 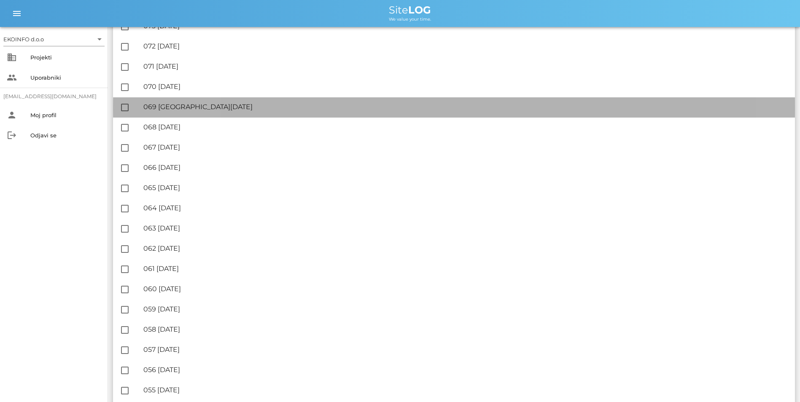 What do you see at coordinates (12, 78) in the screenshot?
I see `i: people` at bounding box center [12, 78].